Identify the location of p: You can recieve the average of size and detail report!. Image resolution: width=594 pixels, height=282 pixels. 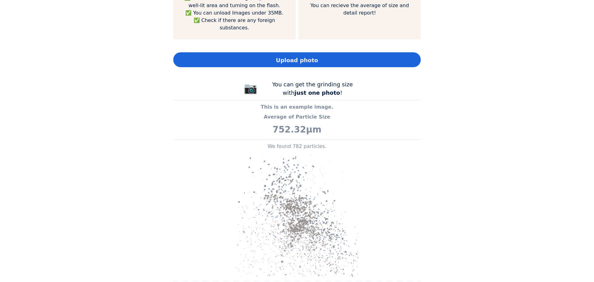
(360, 9).